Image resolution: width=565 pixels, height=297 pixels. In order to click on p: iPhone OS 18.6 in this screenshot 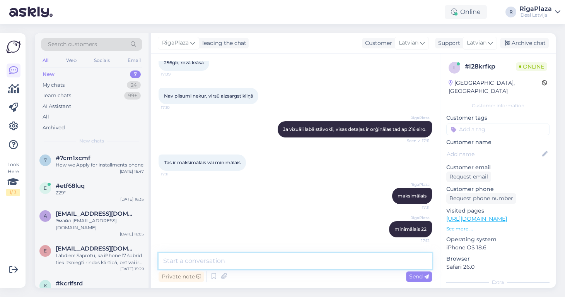, I will do `click(498, 247)`.